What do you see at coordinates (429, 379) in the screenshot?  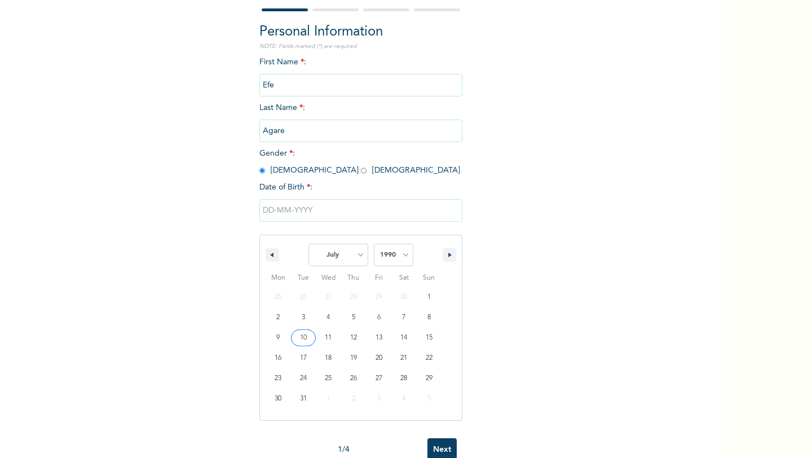 I see `button: 29` at bounding box center [429, 379].